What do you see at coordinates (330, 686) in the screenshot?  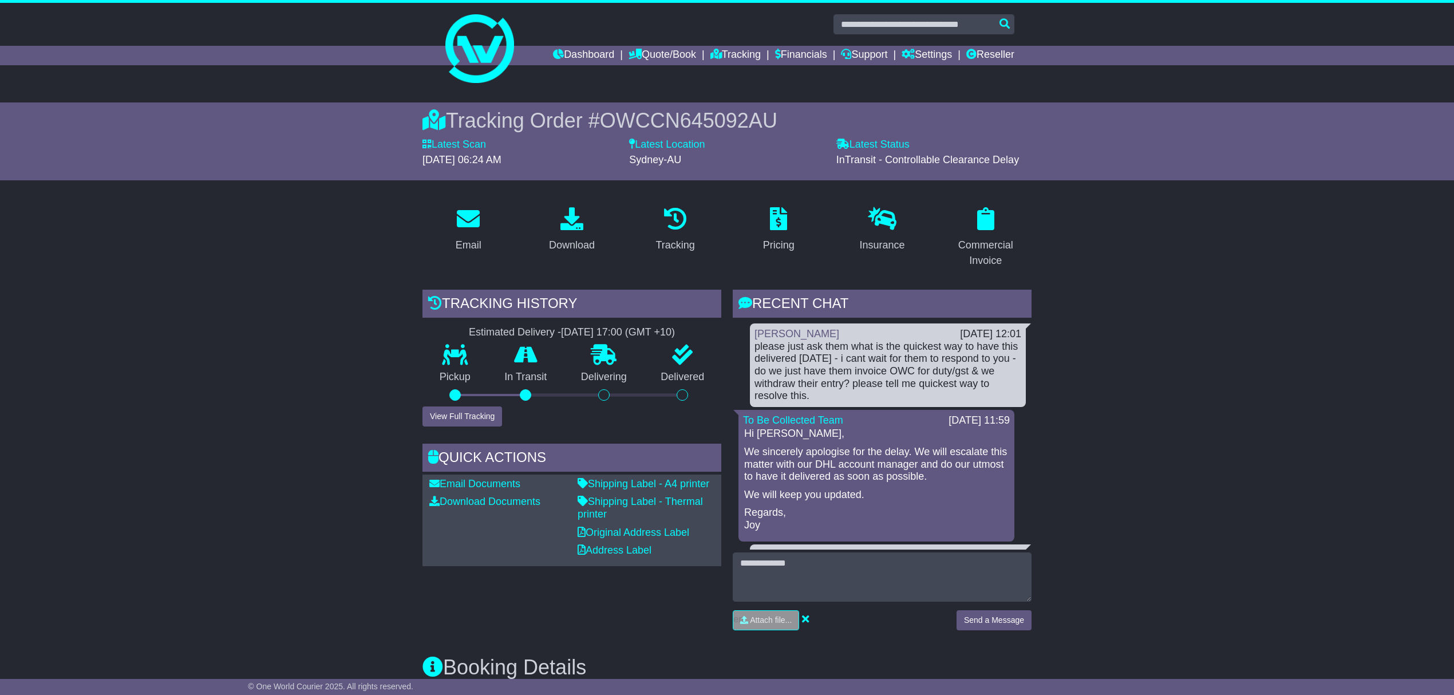 I see `span: © One World Courier 2025. All rights reserved.` at bounding box center [330, 686].